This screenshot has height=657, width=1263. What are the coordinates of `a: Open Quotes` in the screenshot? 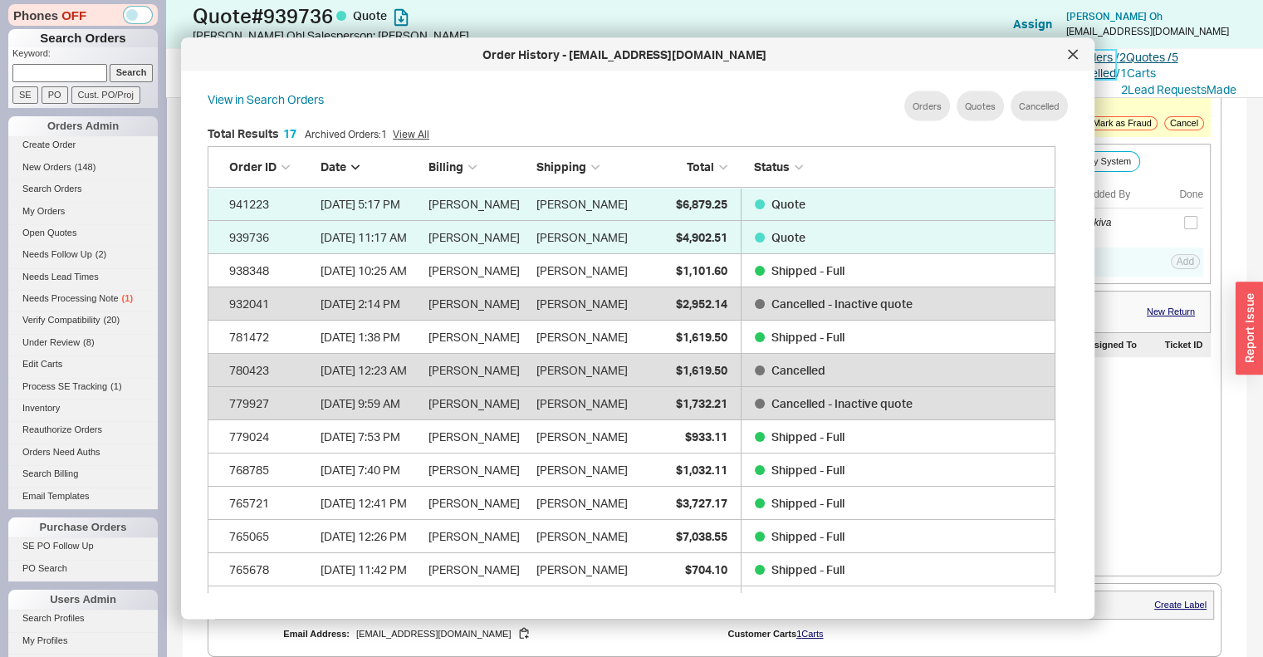 It's located at (83, 232).